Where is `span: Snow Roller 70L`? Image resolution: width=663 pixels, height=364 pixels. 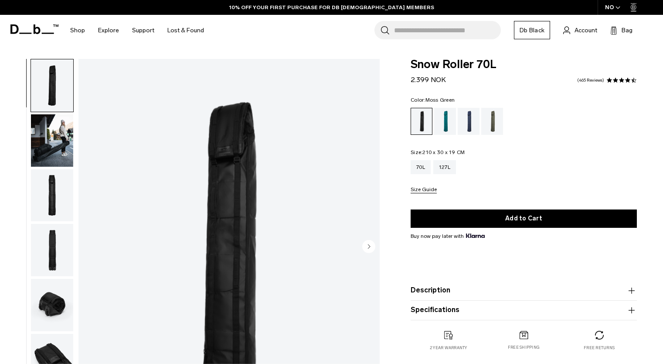 span: Snow Roller 70L is located at coordinates (524, 65).